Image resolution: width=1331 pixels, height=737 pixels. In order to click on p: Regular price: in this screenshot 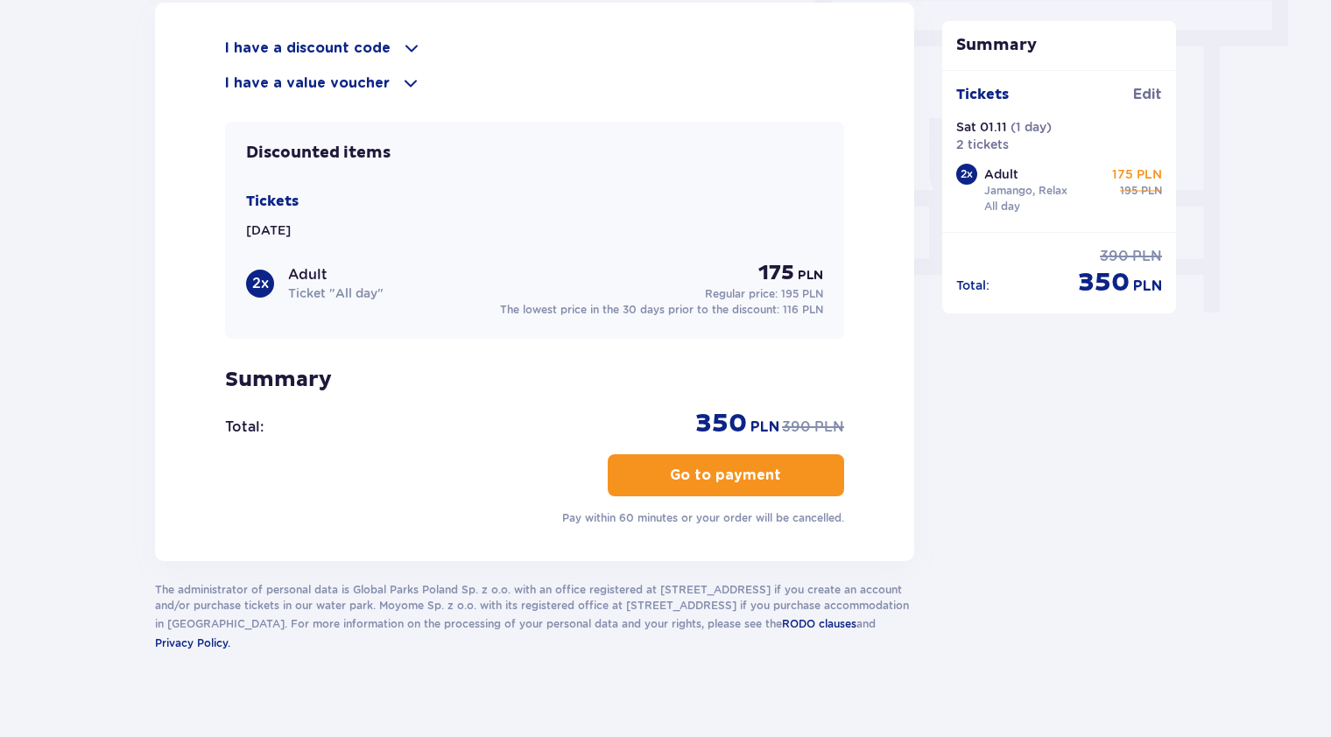, I will do `click(763, 294)`.